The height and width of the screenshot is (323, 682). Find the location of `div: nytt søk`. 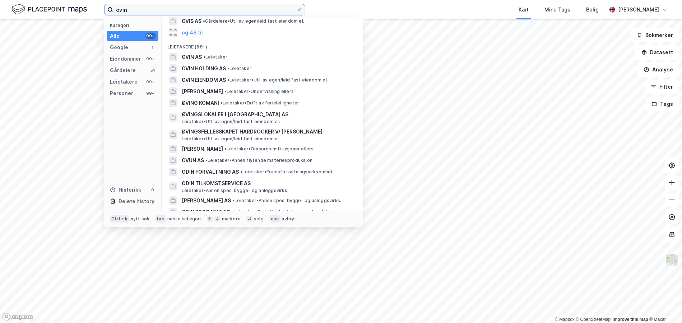

div: nytt søk is located at coordinates (140, 219).